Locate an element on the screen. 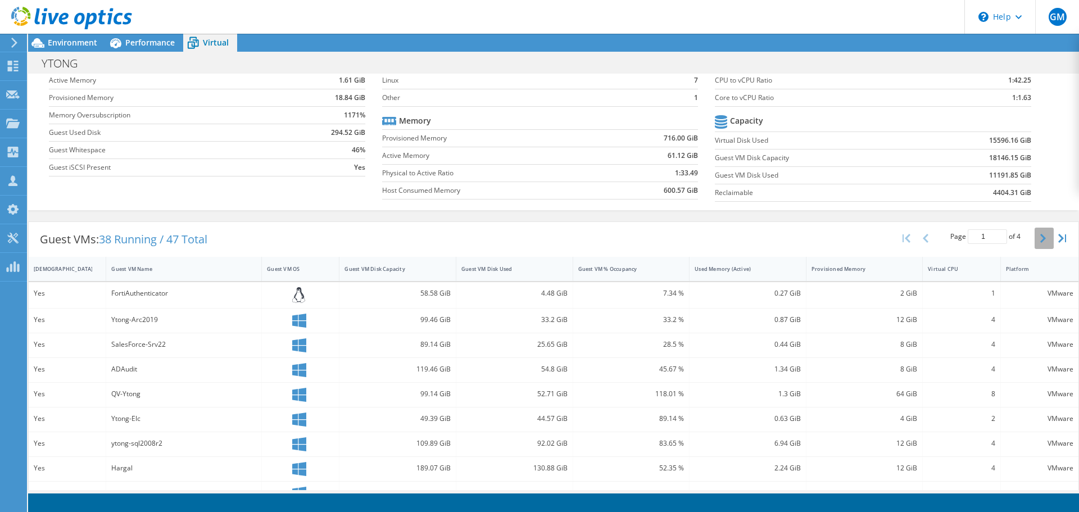 The image size is (1079, 512). div: 189.07 GiB is located at coordinates (397, 468).